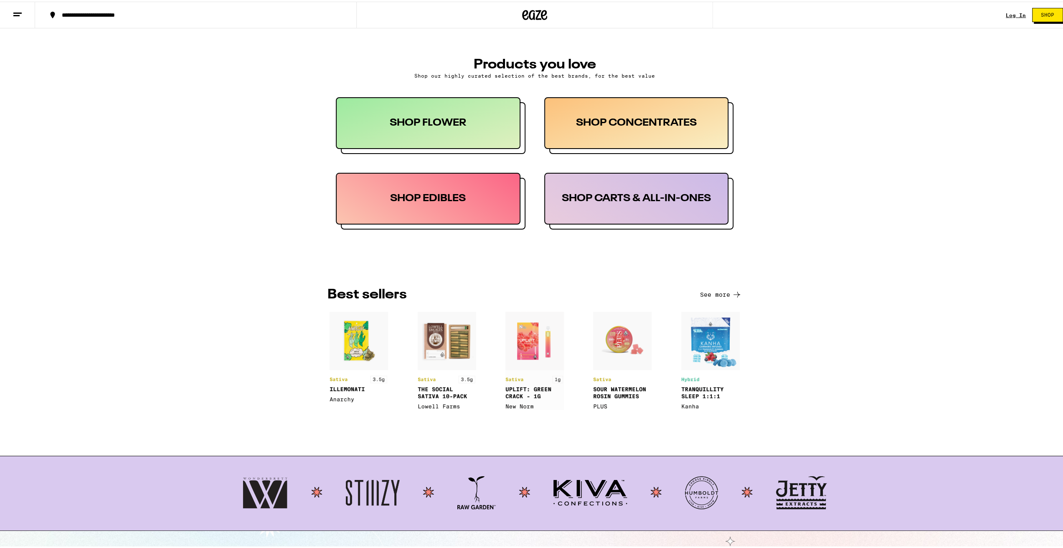 This screenshot has height=548, width=1063. Describe the element at coordinates (721, 293) in the screenshot. I see `button: See more` at that location.